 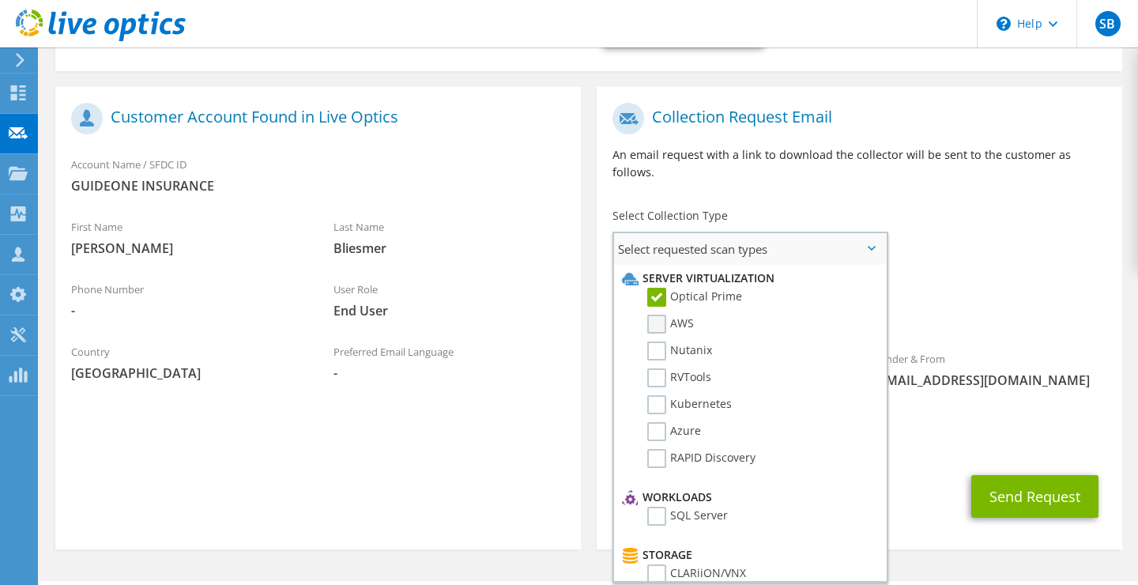 What do you see at coordinates (449, 299) in the screenshot?
I see `div: User Role` at bounding box center [449, 299].